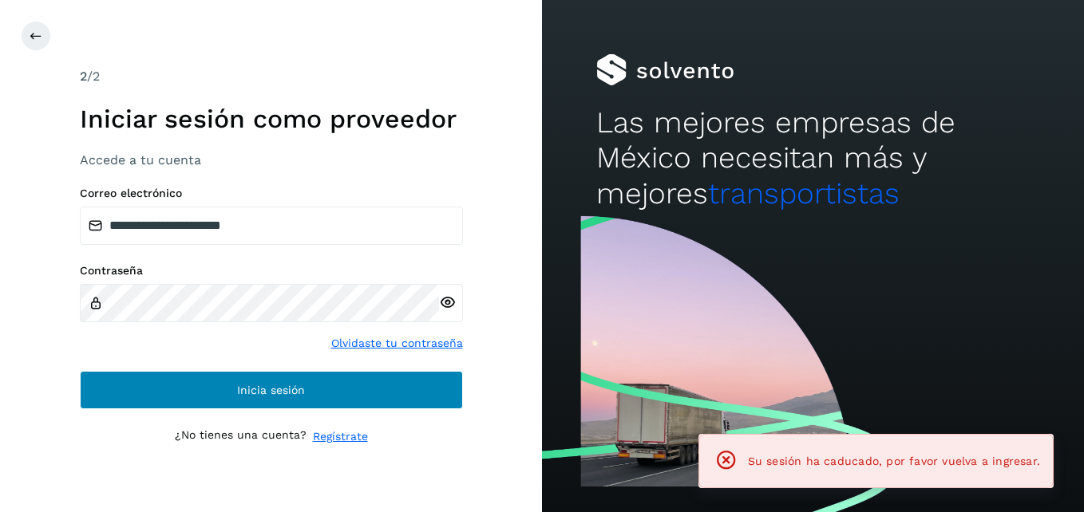  I want to click on label: Contraseña, so click(271, 271).